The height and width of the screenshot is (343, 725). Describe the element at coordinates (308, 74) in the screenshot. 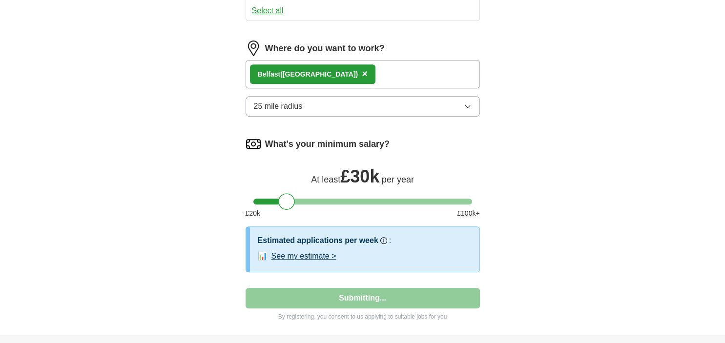

I see `div: ast` at that location.